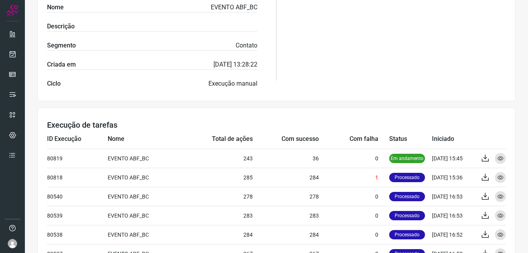  What do you see at coordinates (407, 158) in the screenshot?
I see `p: Em andamento` at bounding box center [407, 158].